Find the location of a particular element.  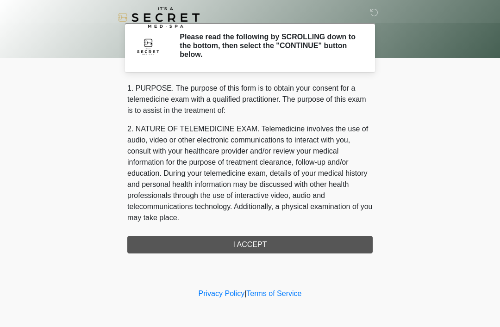

img: Agent Avatar is located at coordinates (148, 46).